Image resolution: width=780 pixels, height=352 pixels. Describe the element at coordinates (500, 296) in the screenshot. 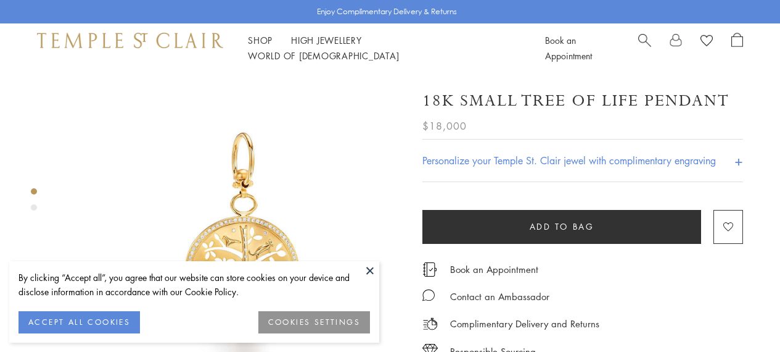

I see `div: Contact an Ambassador` at that location.